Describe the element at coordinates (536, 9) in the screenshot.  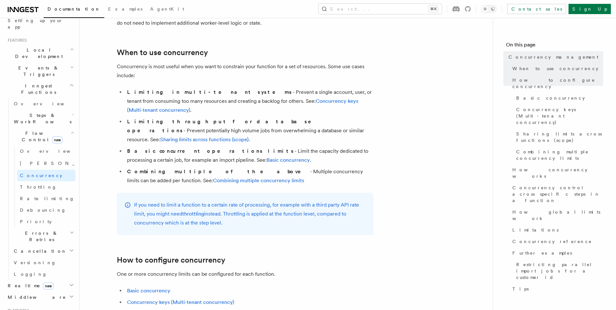
I see `a: Contact sales` at that location.